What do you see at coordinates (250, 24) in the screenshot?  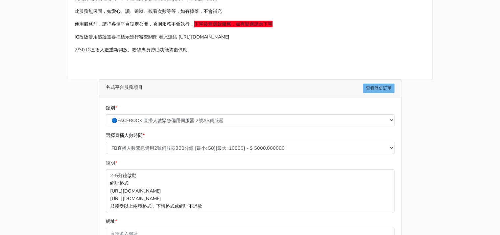 I see `p: 使用服務前，請把各個平台設定公開，否則服務不會執行，` at bounding box center [250, 24].